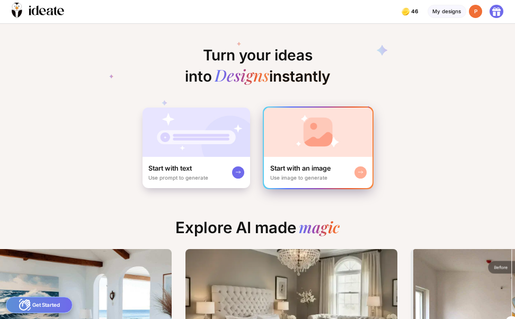 This screenshot has height=319, width=515. What do you see at coordinates (318, 132) in the screenshot?
I see `img: startWithImageCardBg.jpg` at bounding box center [318, 132].